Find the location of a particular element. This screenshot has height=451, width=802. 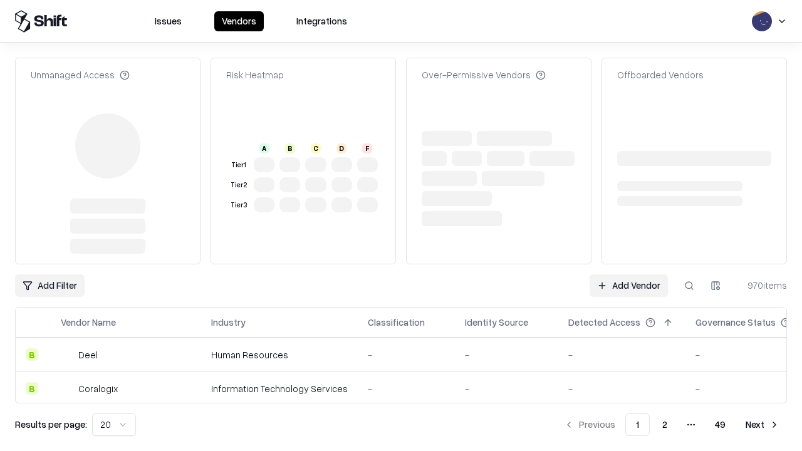

button: Vendors is located at coordinates (239, 21).